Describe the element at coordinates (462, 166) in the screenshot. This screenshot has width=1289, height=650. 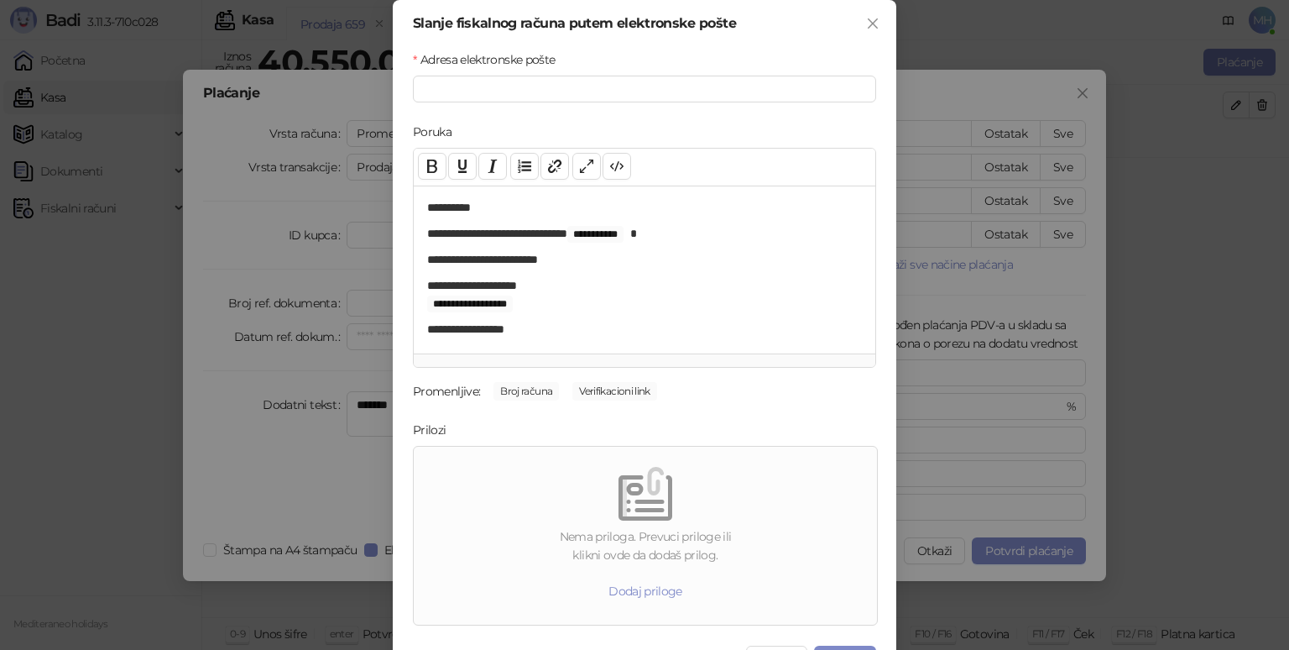
I see `button: Underline` at that location.